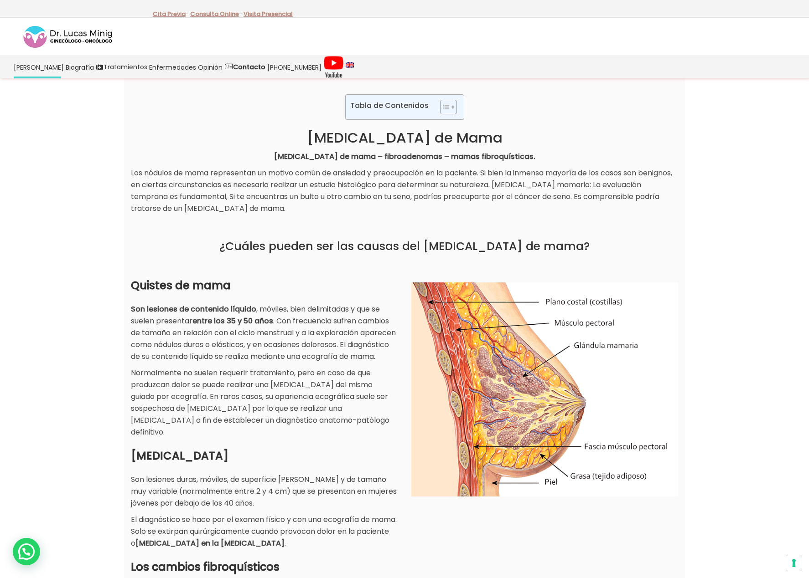 The height and width of the screenshot is (578, 809). What do you see at coordinates (232, 321) in the screenshot?
I see `strong: entre los 35 y 50 años` at bounding box center [232, 321].